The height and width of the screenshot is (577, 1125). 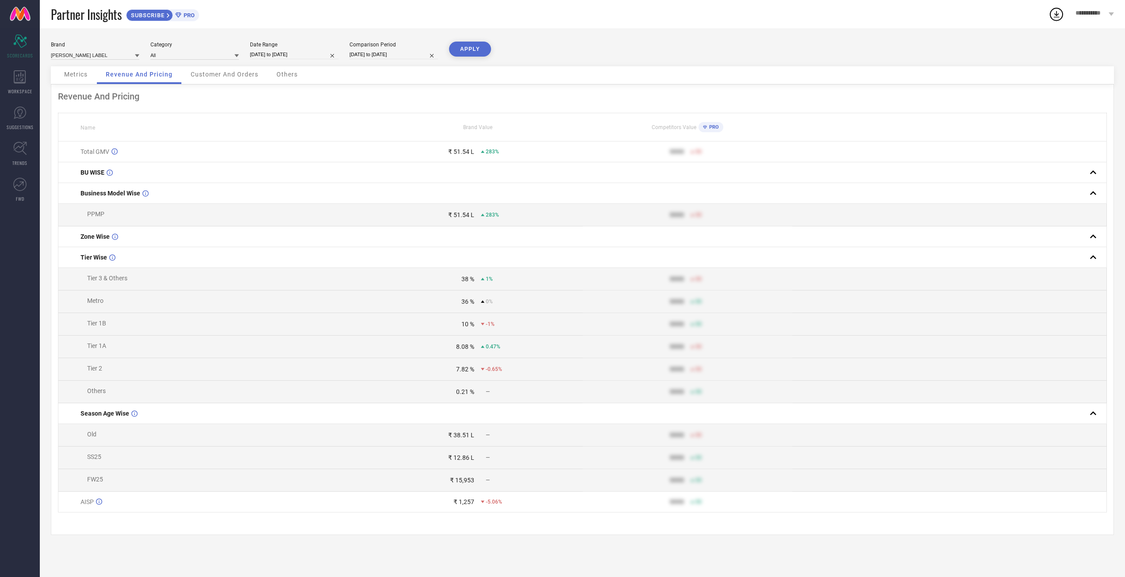 I want to click on span: SS25, so click(x=94, y=457).